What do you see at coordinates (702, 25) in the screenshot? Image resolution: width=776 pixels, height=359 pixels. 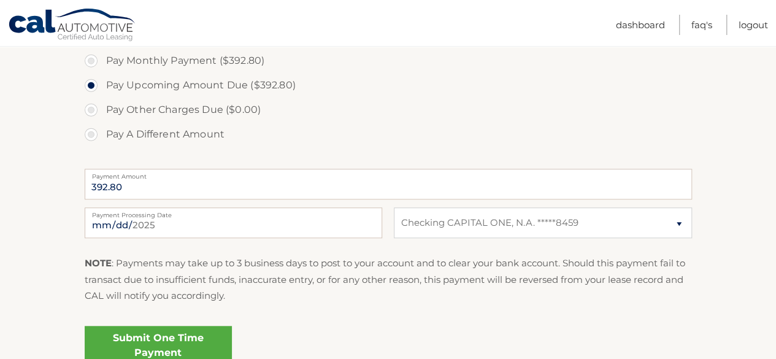 I see `a: FAQ's` at bounding box center [702, 25].